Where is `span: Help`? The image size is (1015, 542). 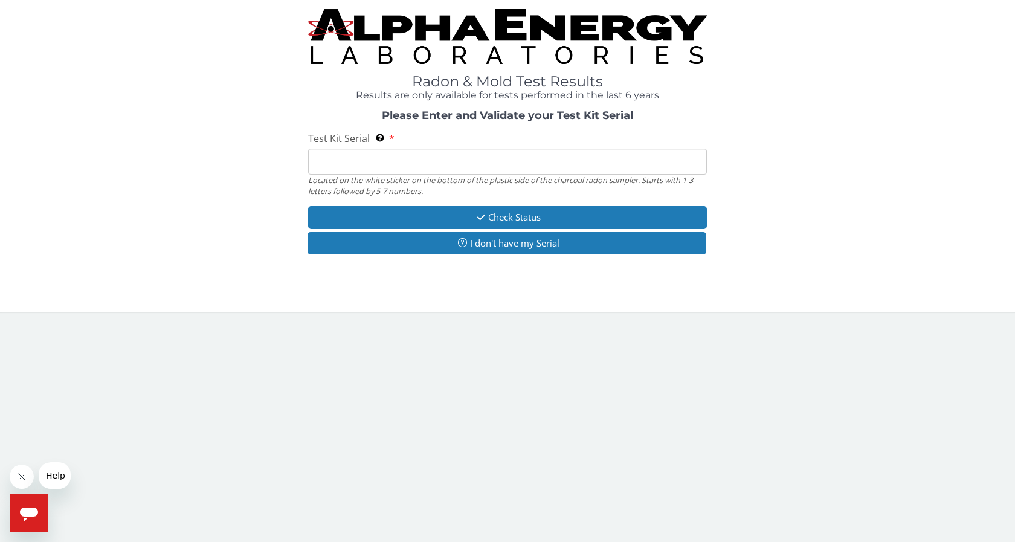 span: Help is located at coordinates (17, 13).